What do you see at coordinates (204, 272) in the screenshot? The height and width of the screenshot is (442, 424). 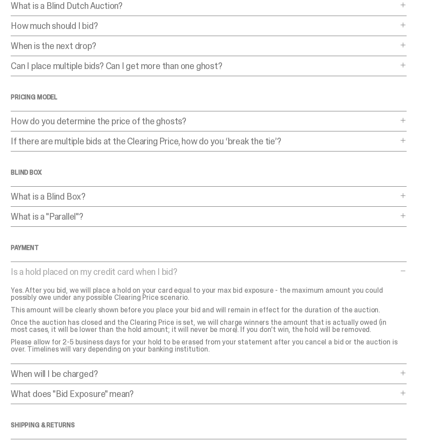 I see `p: Is a hold placed on my credit card when I bid?` at bounding box center [204, 272].